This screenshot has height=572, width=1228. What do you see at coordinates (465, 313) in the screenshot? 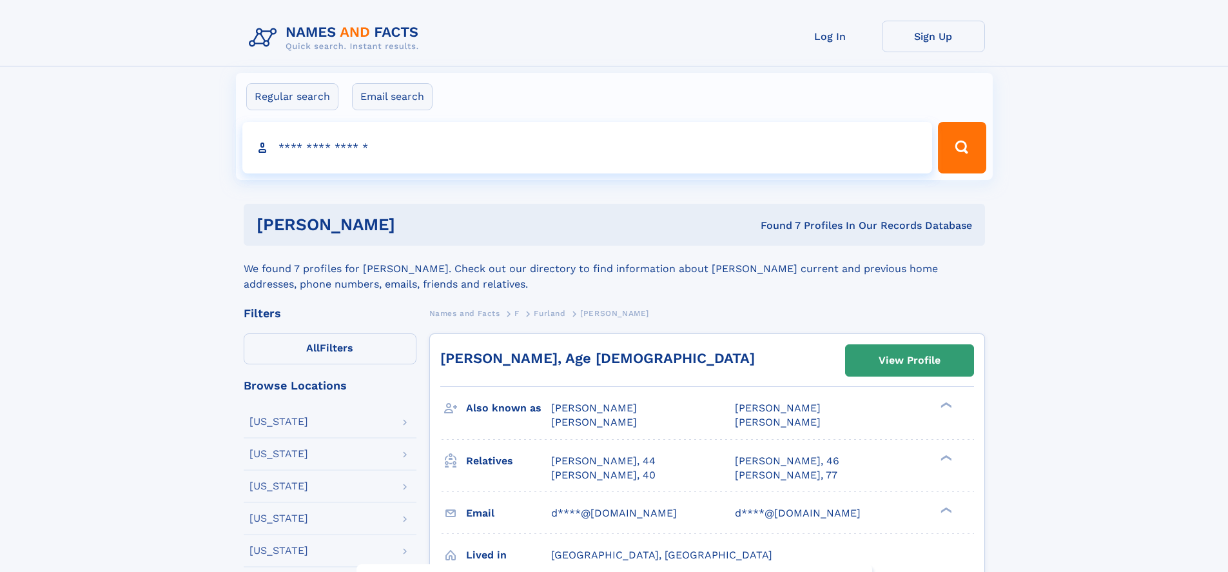
I see `a: Names and Facts` at bounding box center [465, 313].